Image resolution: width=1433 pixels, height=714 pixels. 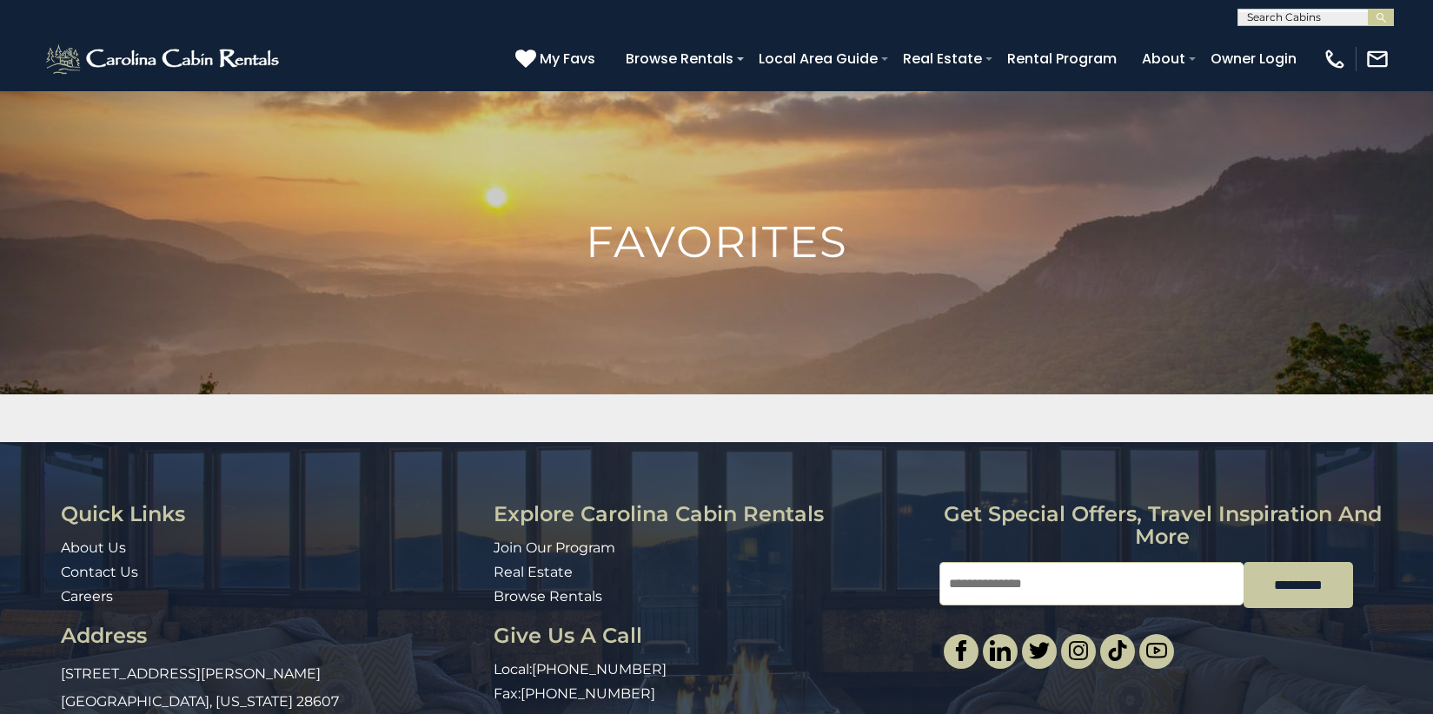 I want to click on h3: Explore Carolina Cabin Rentals, so click(x=710, y=514).